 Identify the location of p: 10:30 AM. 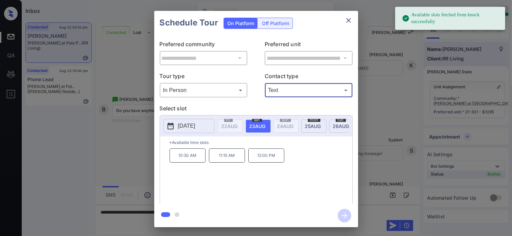
(188, 156).